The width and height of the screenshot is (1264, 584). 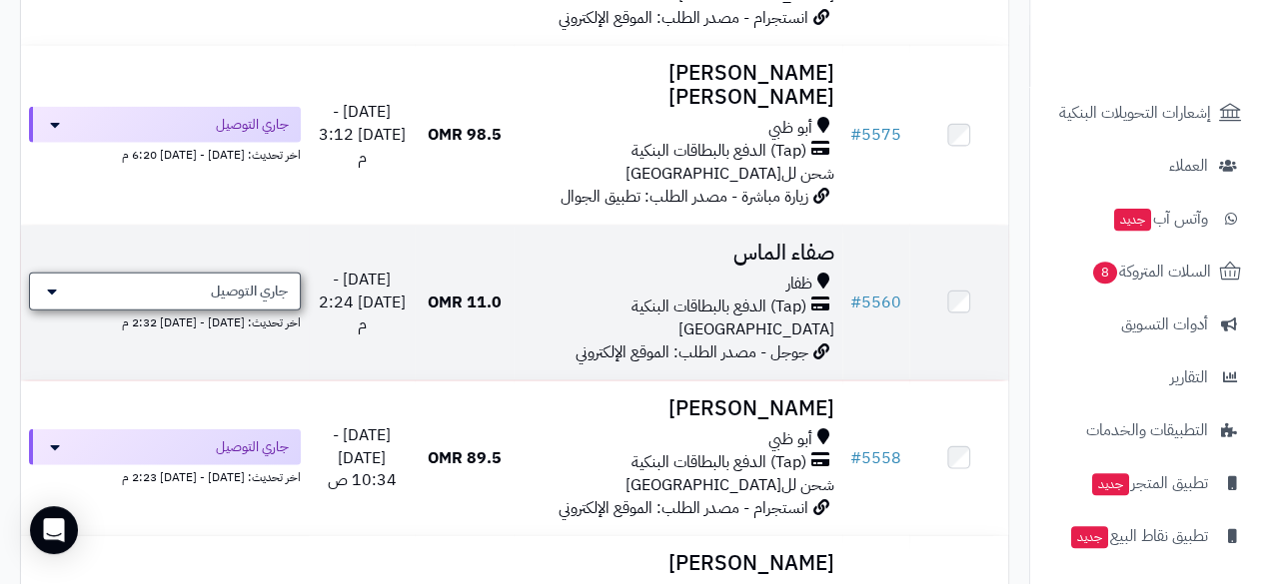 What do you see at coordinates (1188, 166) in the screenshot?
I see `span: العملاء` at bounding box center [1188, 166].